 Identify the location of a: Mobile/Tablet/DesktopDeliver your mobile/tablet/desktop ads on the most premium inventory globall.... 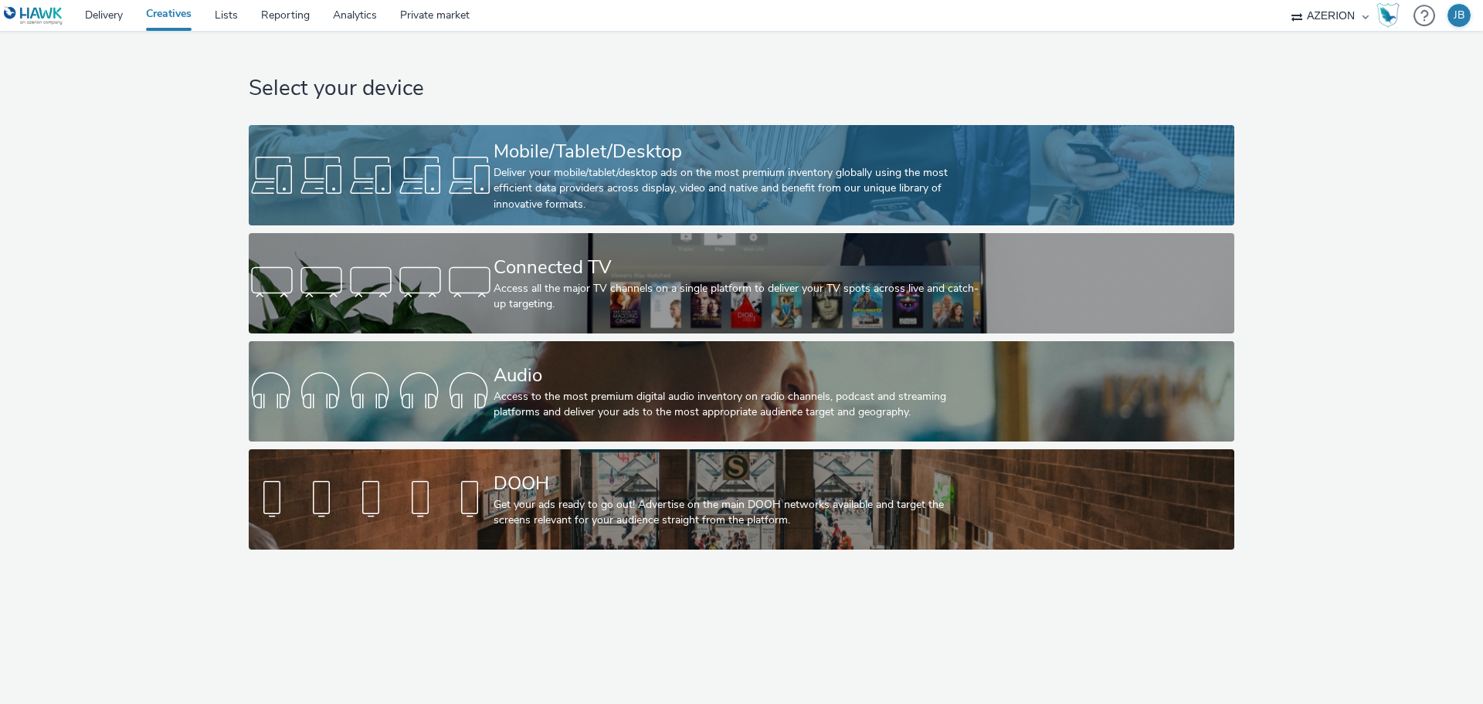
(741, 175).